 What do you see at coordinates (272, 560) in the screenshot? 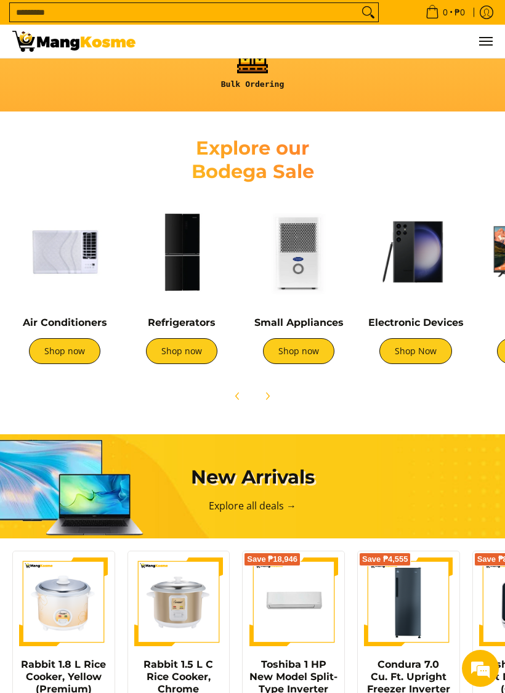
I see `span: Save ₱18,946` at bounding box center [272, 560].